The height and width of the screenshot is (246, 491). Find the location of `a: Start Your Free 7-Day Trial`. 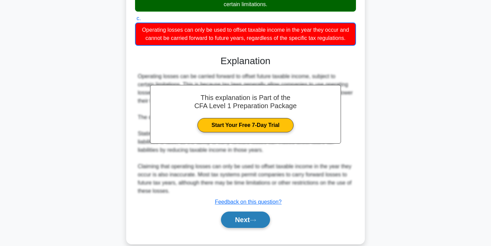

a: Start Your Free 7-Day Trial is located at coordinates (245, 125).